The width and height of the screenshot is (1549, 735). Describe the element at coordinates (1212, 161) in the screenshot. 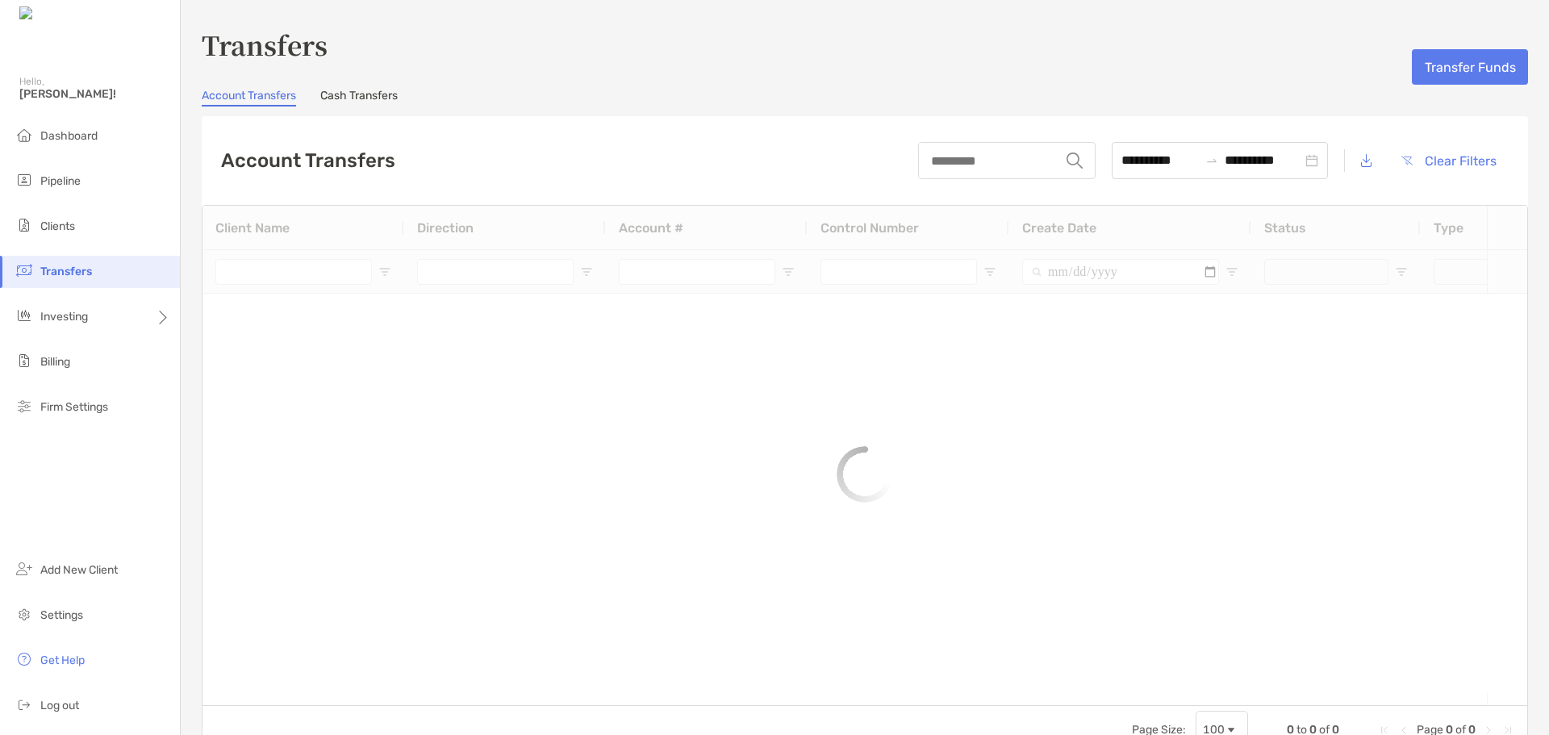

I see `span: to` at that location.